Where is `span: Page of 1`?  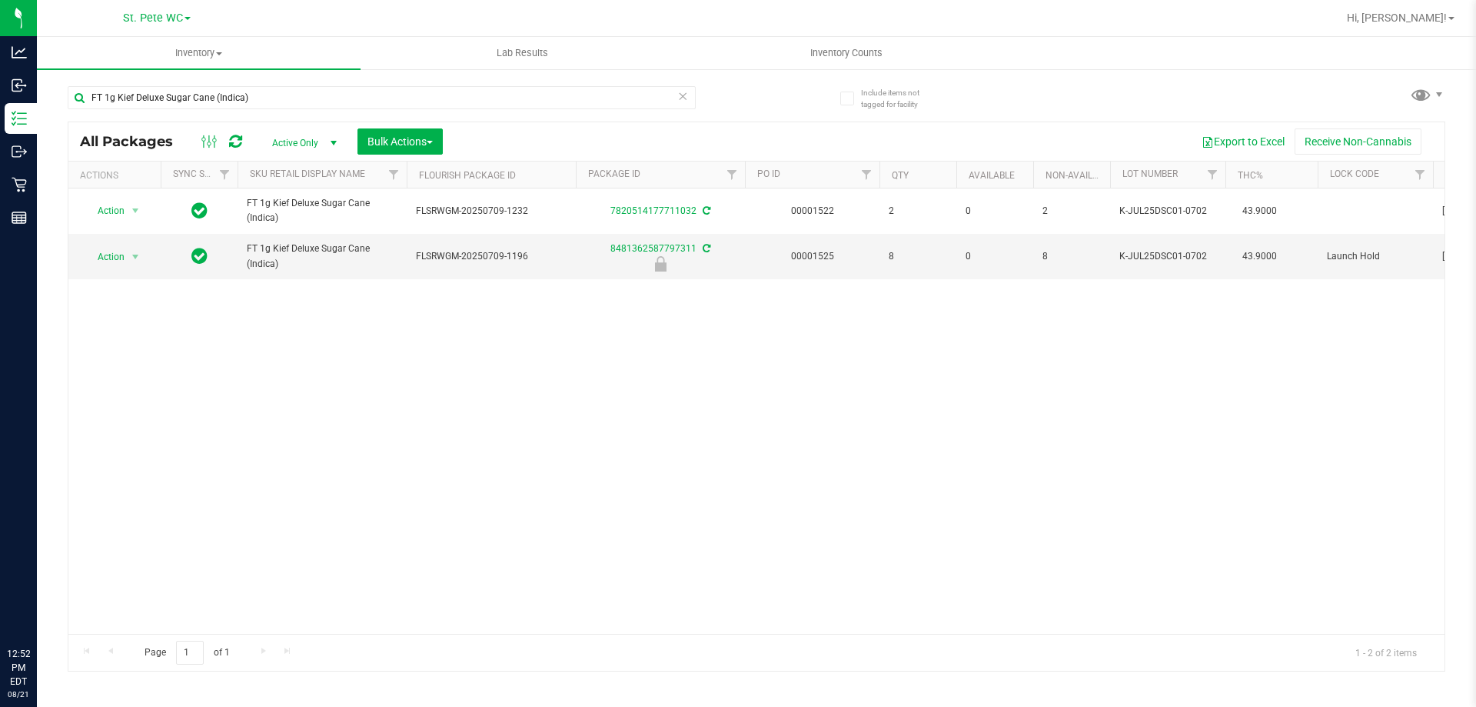 span: Page of 1 is located at coordinates (187, 652).